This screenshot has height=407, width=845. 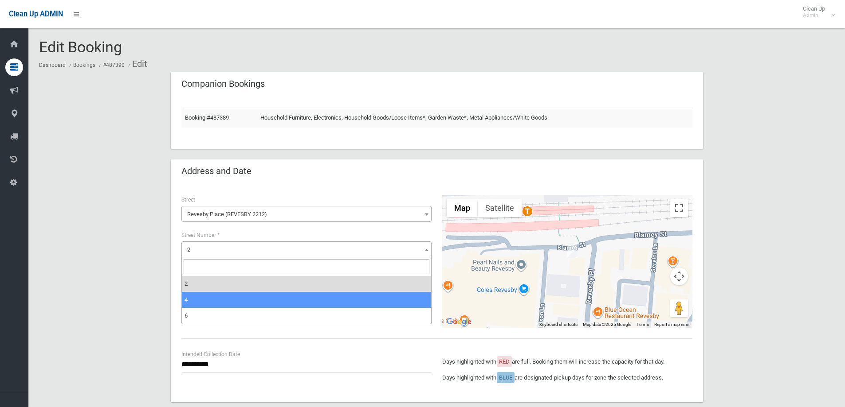 What do you see at coordinates (459, 322) in the screenshot?
I see `img: Google` at bounding box center [459, 322].